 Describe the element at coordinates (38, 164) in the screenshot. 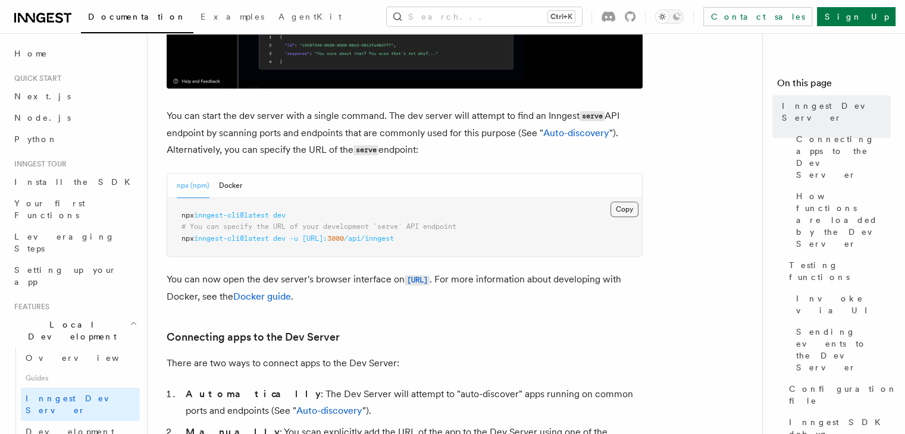

I see `span: Inngest tour` at that location.